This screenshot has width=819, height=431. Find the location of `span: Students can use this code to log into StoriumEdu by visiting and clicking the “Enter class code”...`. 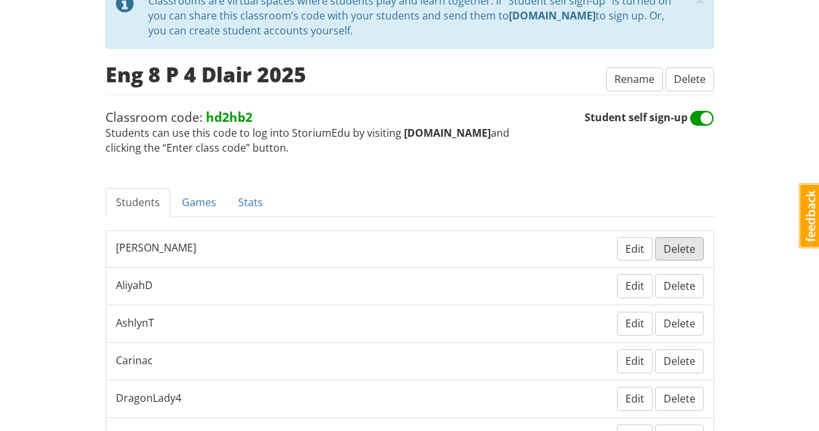

span: Students can use this code to log into StoriumEdu by visiting and clicking the “Enter class code”... is located at coordinates (345, 131).